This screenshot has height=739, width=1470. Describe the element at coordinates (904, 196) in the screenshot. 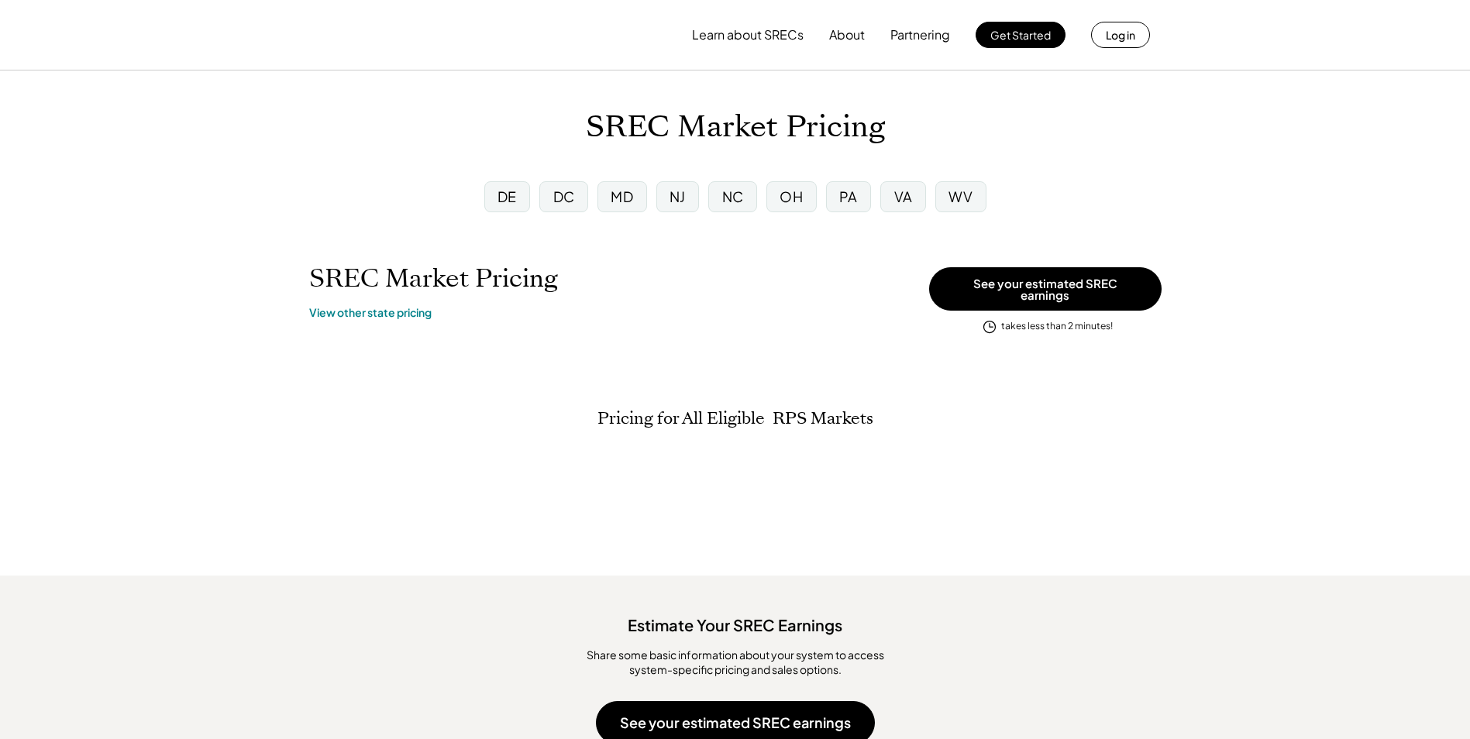

I see `div: VA` at that location.